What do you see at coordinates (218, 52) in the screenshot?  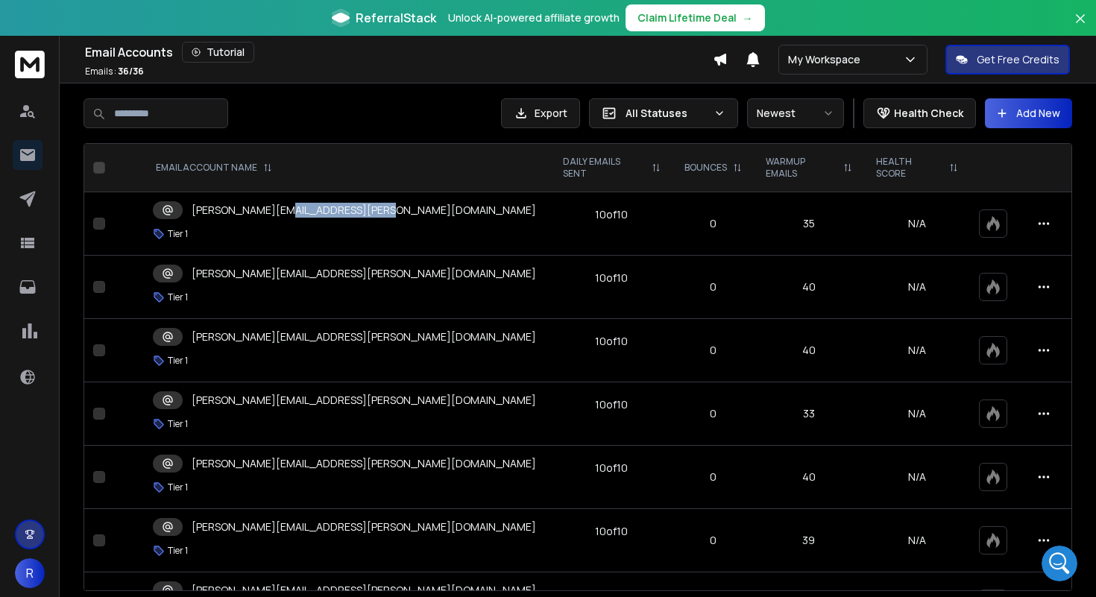 I see `button: Tutorial` at bounding box center [218, 52].